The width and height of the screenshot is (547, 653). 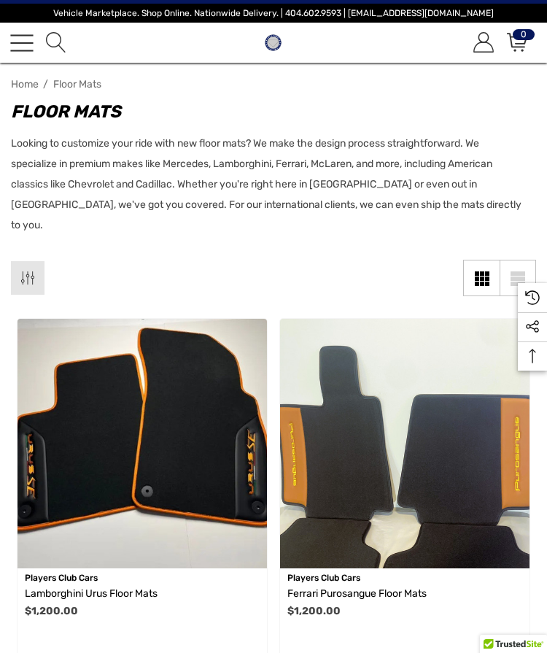 I want to click on a: Floor Mats, so click(x=88, y=84).